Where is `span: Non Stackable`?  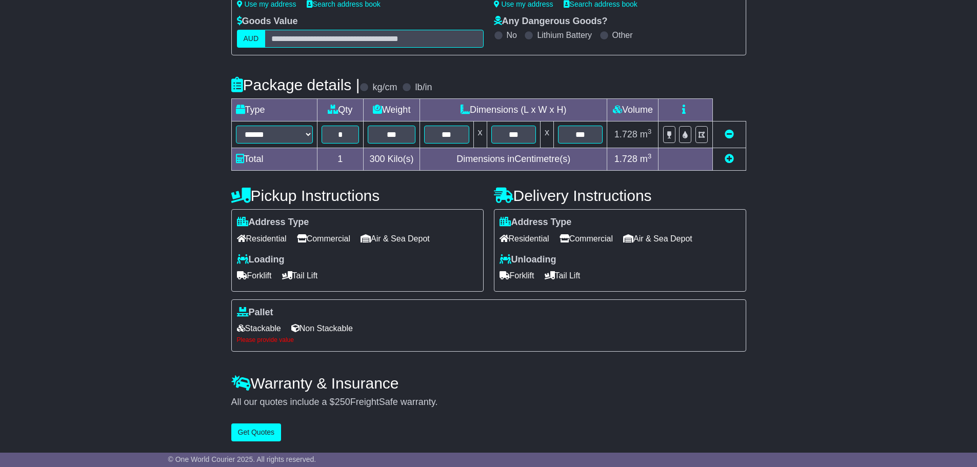 span: Non Stackable is located at coordinates (322, 328).